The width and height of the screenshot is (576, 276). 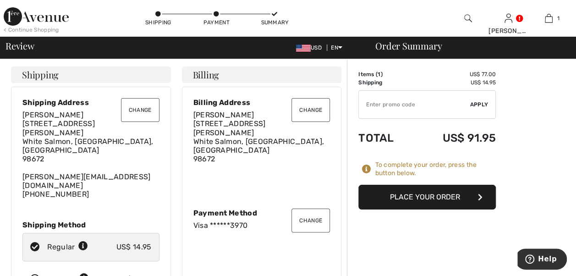 What do you see at coordinates (386, 74) in the screenshot?
I see `td: Items ( )` at bounding box center [386, 74].